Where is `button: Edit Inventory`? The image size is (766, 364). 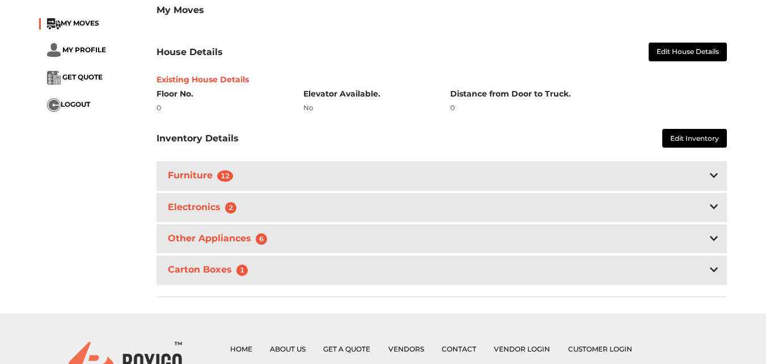 button: Edit Inventory is located at coordinates (695, 138).